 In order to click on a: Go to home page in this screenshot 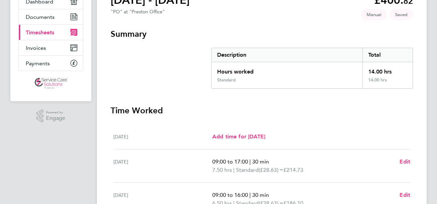, I will do `click(51, 83)`.